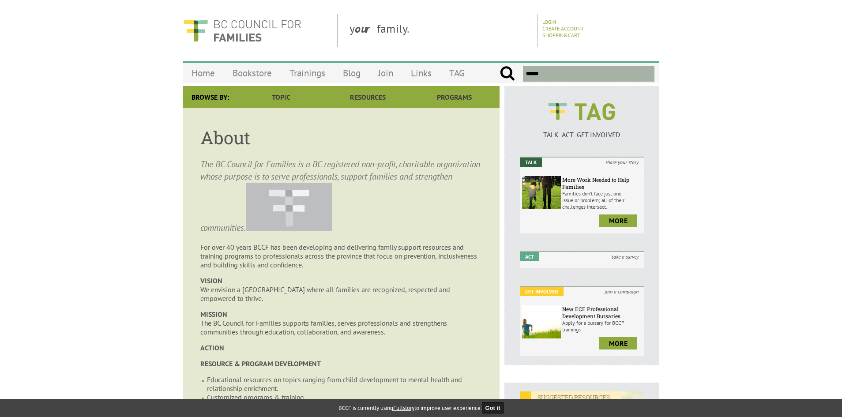 Image resolution: width=842 pixels, height=417 pixels. I want to click on h6: New ECE Professional Development Bursaries, so click(602, 312).